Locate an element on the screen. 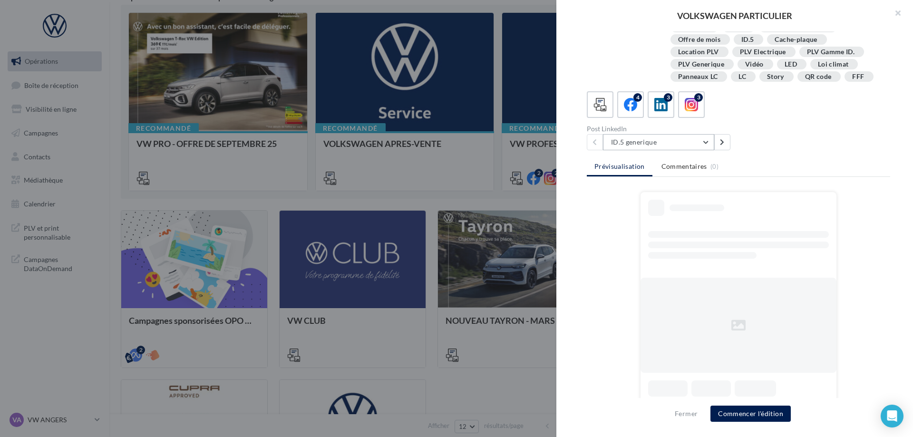 The width and height of the screenshot is (913, 437). div: VOLKSWAGEN PARTICULIER is located at coordinates (735, 16).